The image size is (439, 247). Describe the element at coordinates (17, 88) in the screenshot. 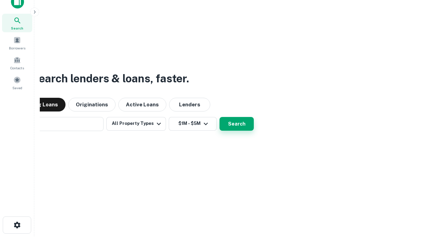

I see `span: Saved` at that location.